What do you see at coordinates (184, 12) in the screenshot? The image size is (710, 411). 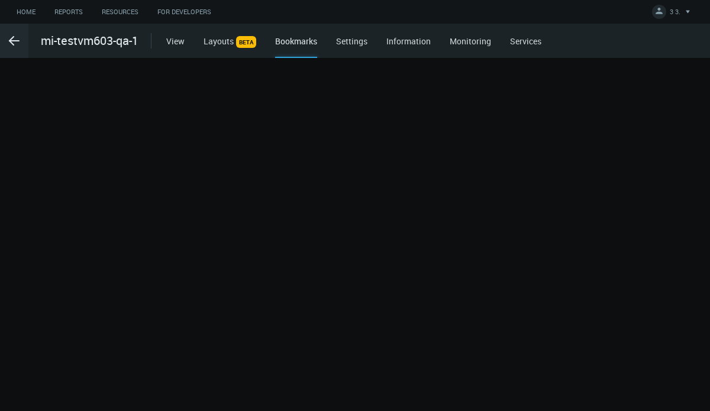 I see `a: For Developers` at bounding box center [184, 12].